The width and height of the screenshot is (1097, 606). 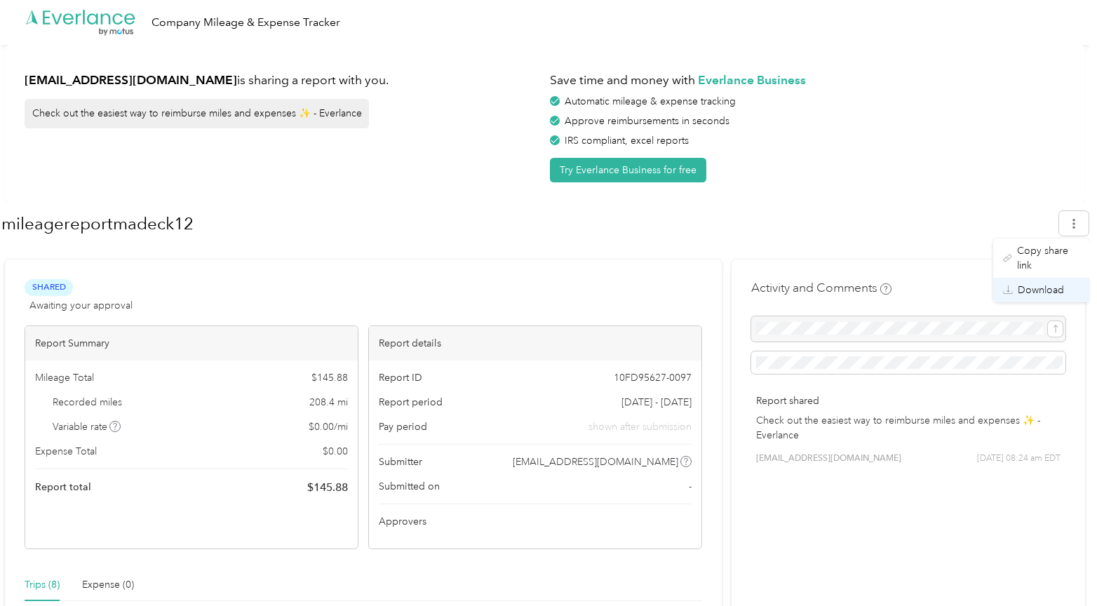 What do you see at coordinates (328, 427) in the screenshot?
I see `span: $ 0.00 / mi` at bounding box center [328, 427].